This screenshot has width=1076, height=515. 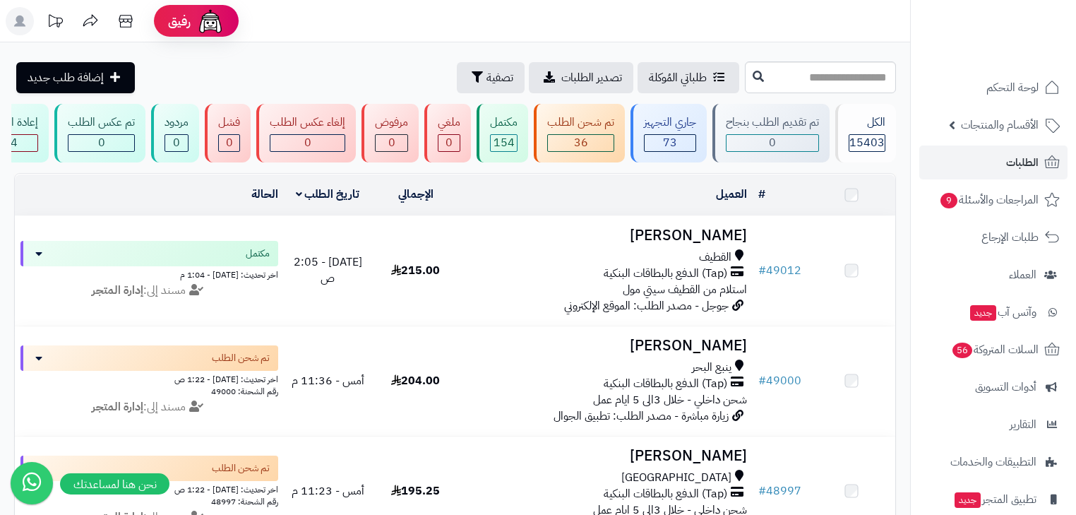 I want to click on span: إضافة طلب جديد, so click(x=66, y=78).